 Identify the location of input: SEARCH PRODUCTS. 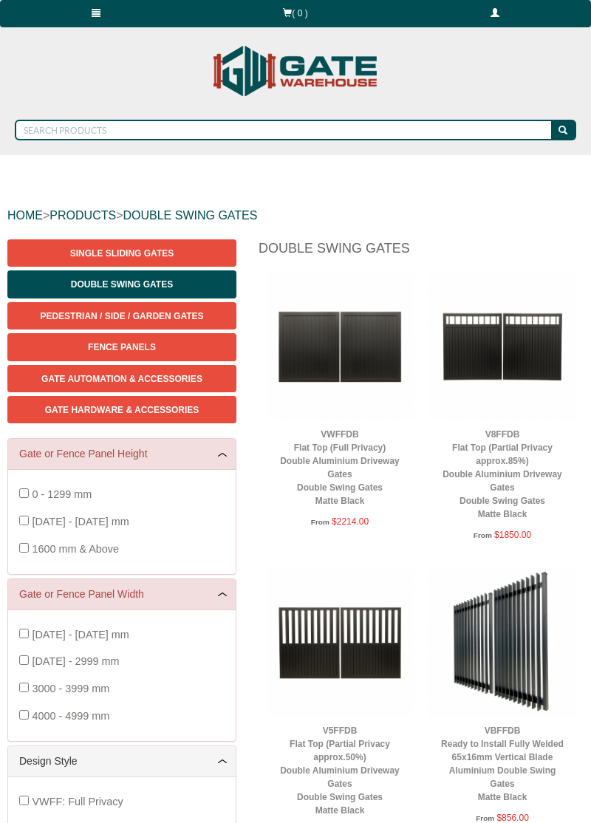
(284, 130).